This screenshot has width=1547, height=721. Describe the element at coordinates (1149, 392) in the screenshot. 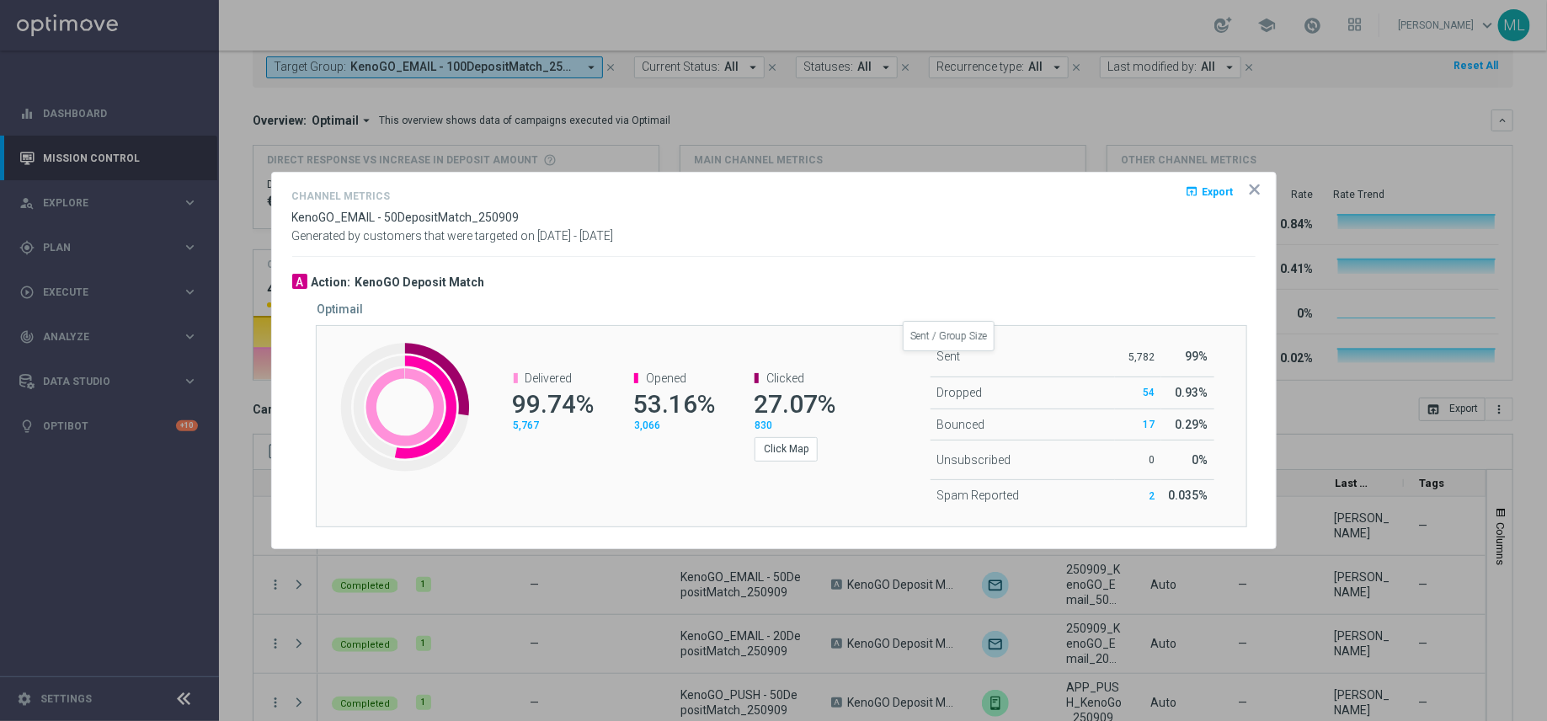

I see `span: 54` at that location.